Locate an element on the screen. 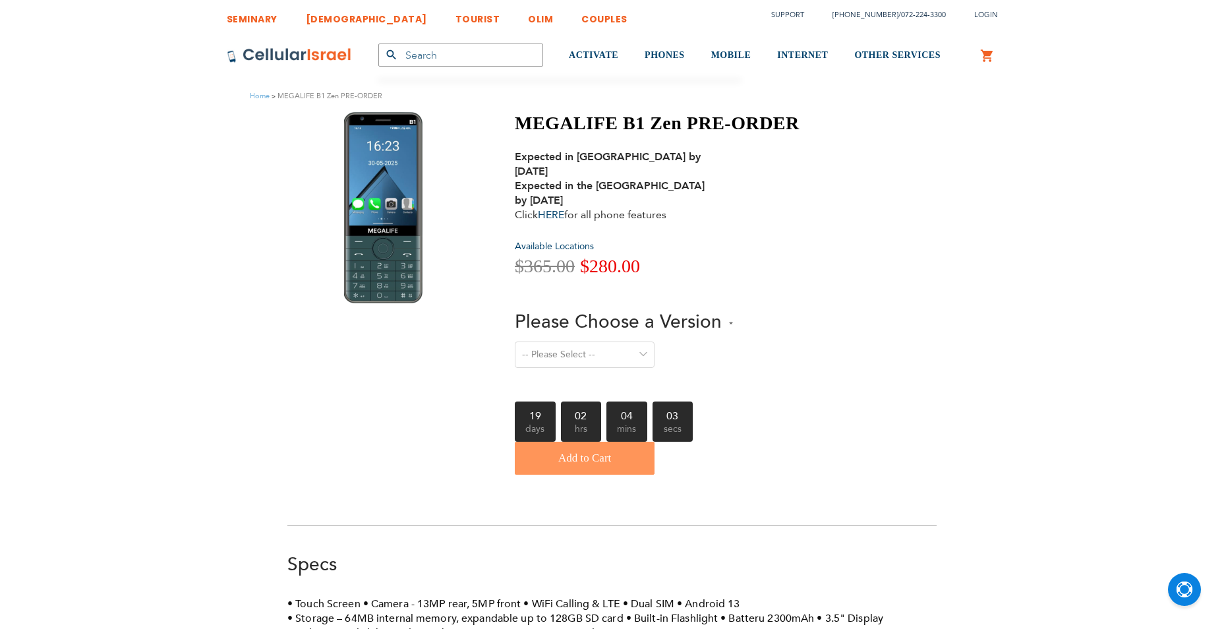 The height and width of the screenshot is (629, 1224). span: $280.00 is located at coordinates (610, 266).